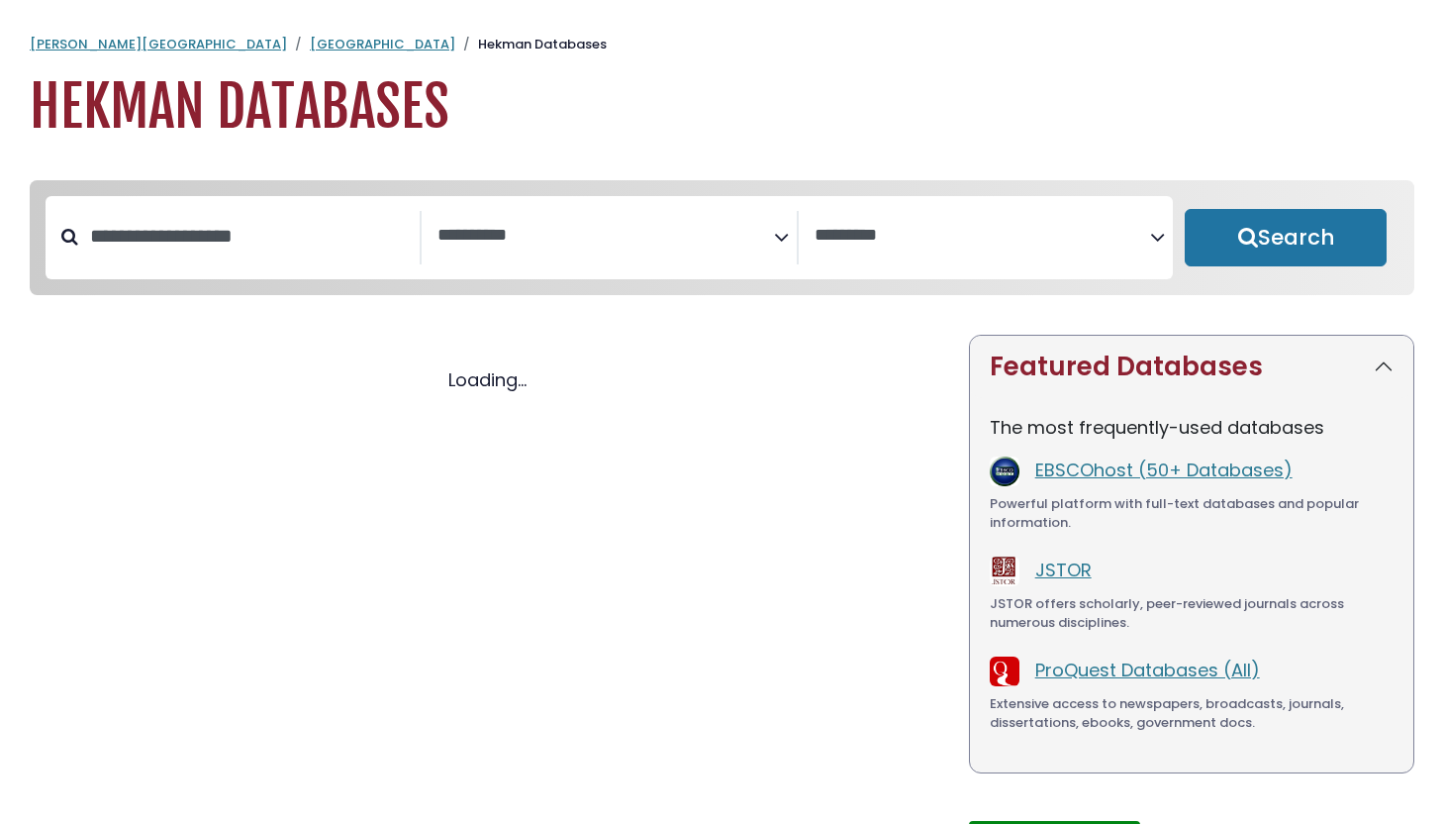 This screenshot has width=1444, height=824. What do you see at coordinates (1192, 613) in the screenshot?
I see `div: JSTOR offers scholarly, peer-reviewed journals across numerous disciplines.` at bounding box center [1192, 613].